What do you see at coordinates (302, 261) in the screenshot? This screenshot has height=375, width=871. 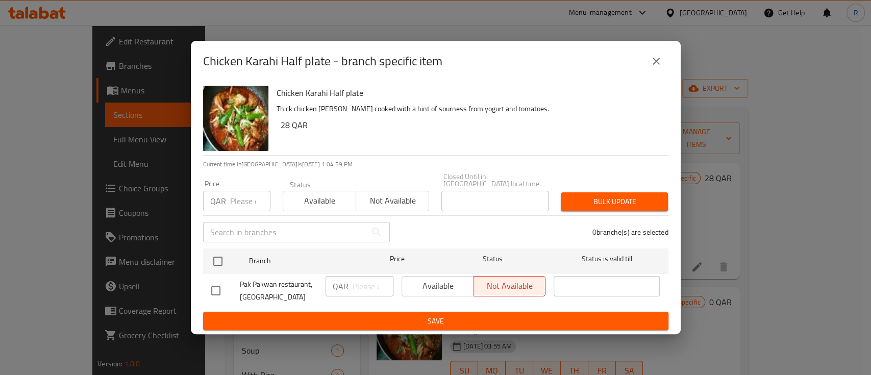 I see `span: Branch` at bounding box center [302, 261].